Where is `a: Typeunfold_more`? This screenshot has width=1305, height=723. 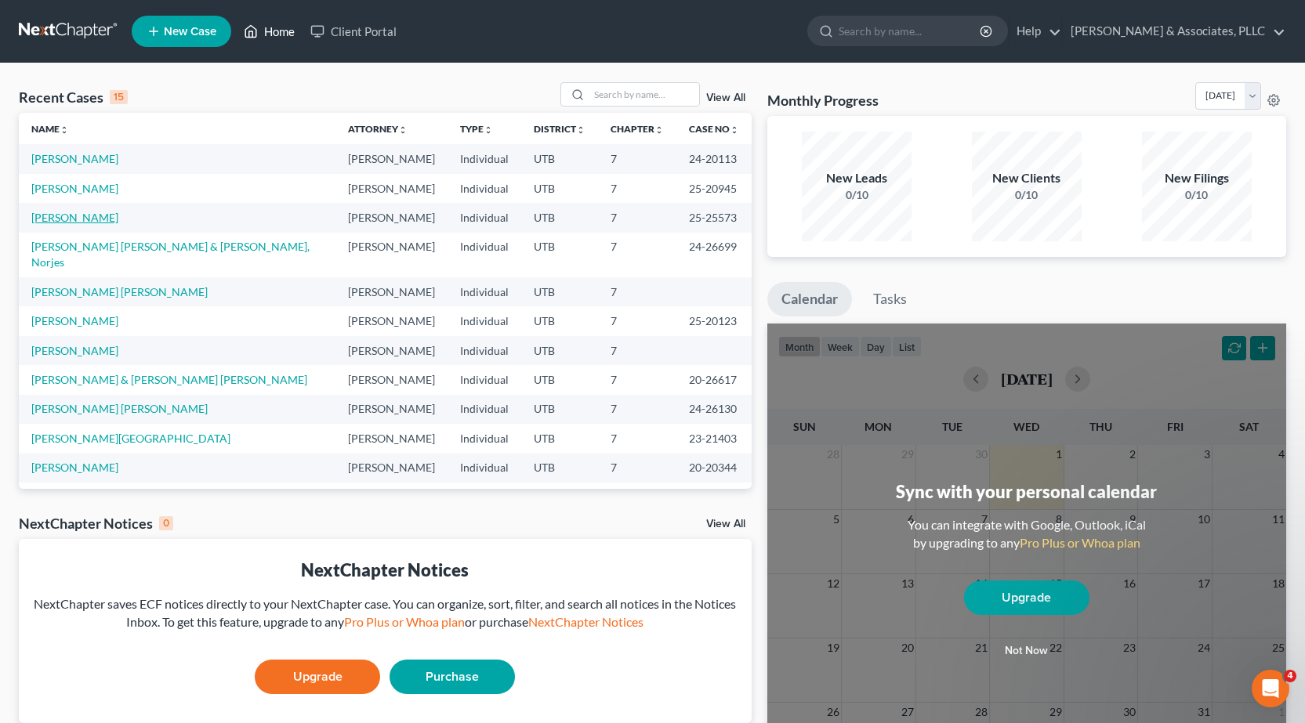
a: Typeunfold_more is located at coordinates (476, 129).